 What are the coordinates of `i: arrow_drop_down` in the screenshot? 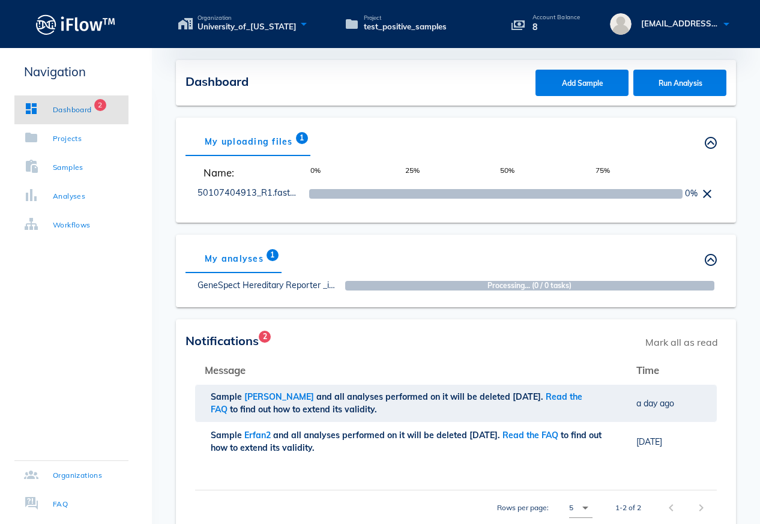 It's located at (585, 508).